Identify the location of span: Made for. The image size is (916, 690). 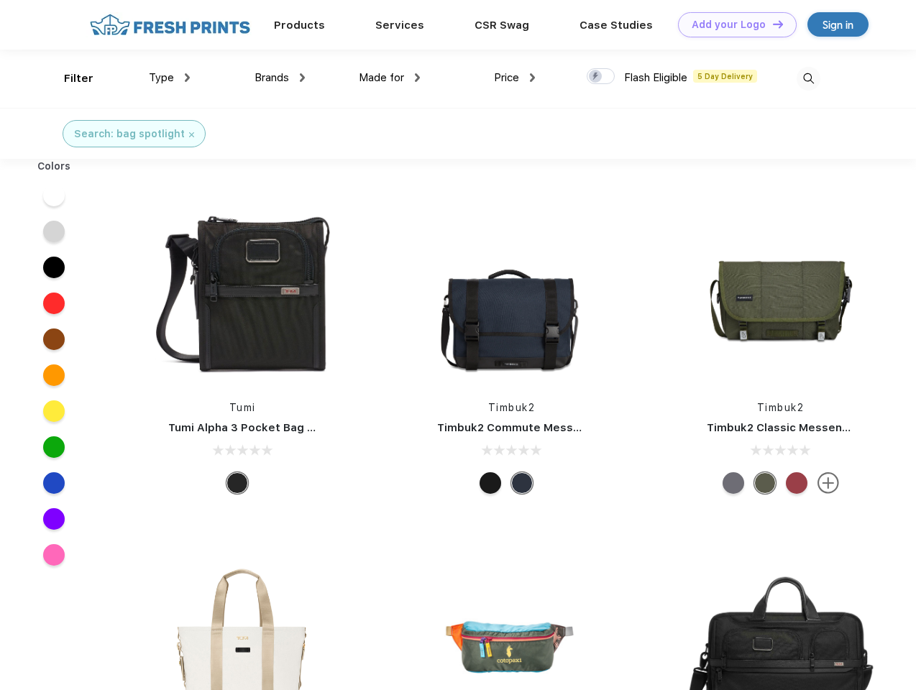
(381, 78).